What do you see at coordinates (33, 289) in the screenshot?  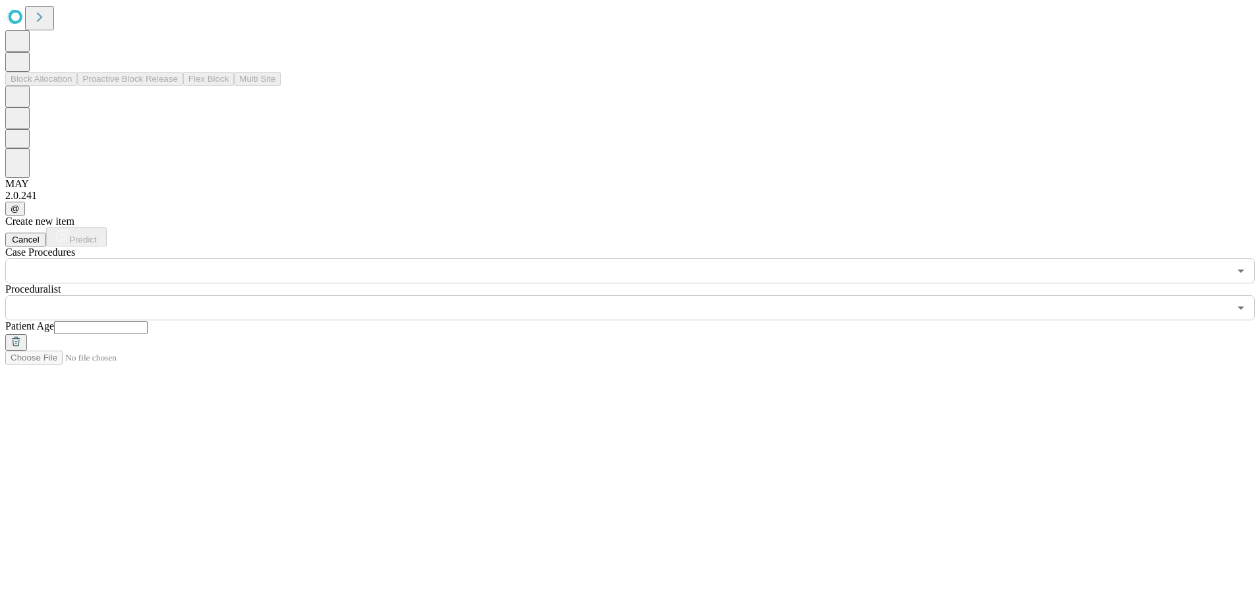 I see `span: Proceduralist` at bounding box center [33, 289].